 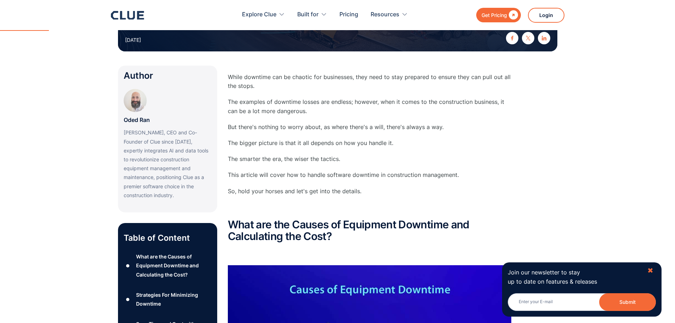 What do you see at coordinates (369, 191) in the screenshot?
I see `p: So, hold your horses and let's get into the details.` at bounding box center [369, 191].